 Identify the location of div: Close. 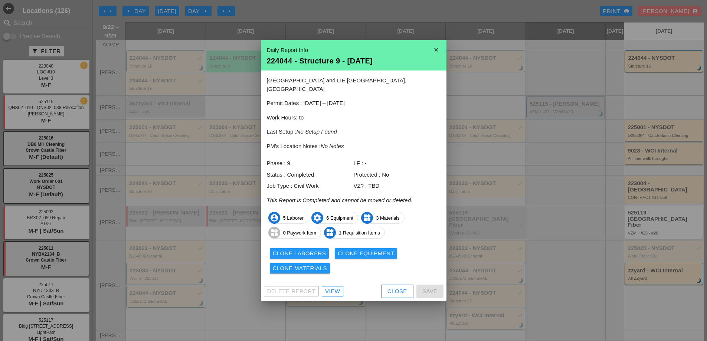
(397, 291).